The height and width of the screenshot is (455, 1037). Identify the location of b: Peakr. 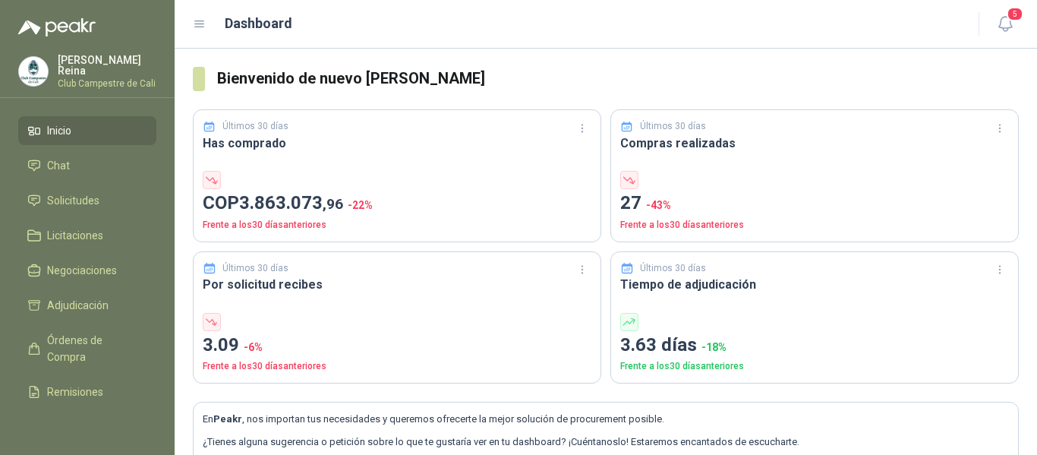
(228, 418).